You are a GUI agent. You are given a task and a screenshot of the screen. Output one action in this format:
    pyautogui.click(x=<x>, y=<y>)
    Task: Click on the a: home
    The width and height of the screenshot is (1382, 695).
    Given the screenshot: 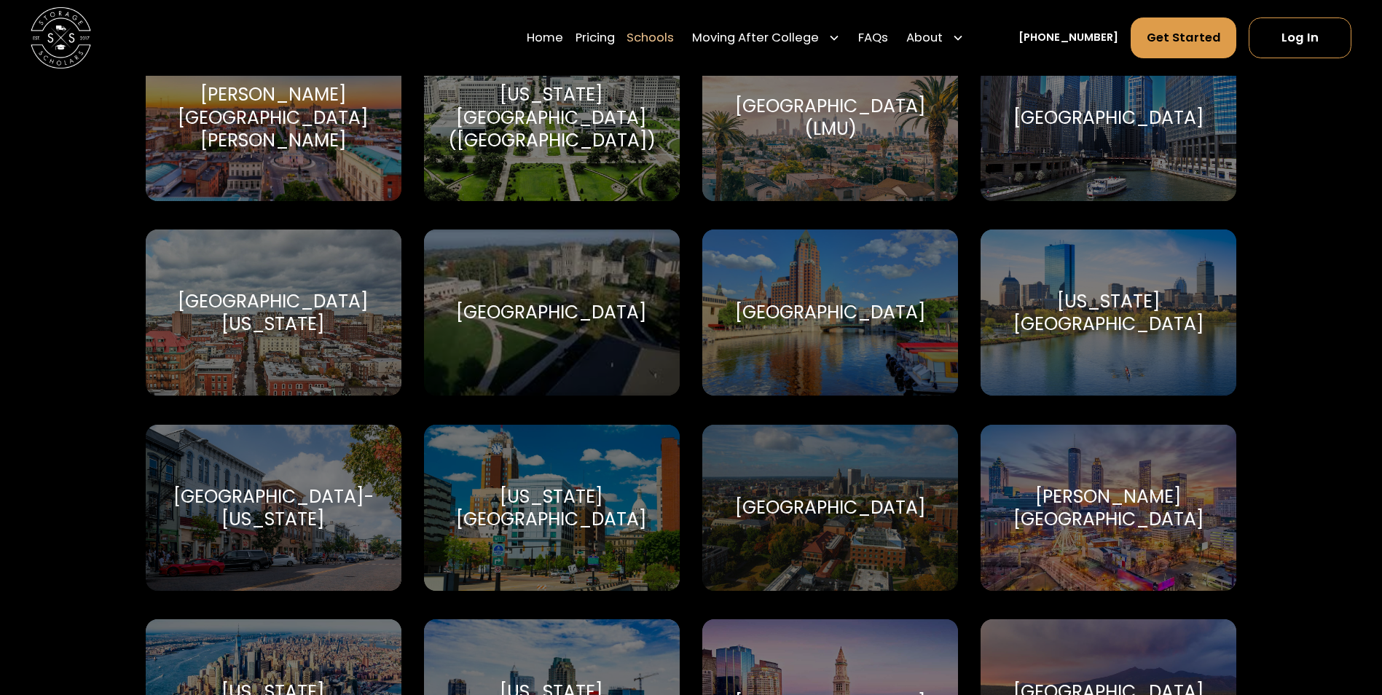 What is the action you would take?
    pyautogui.click(x=60, y=37)
    